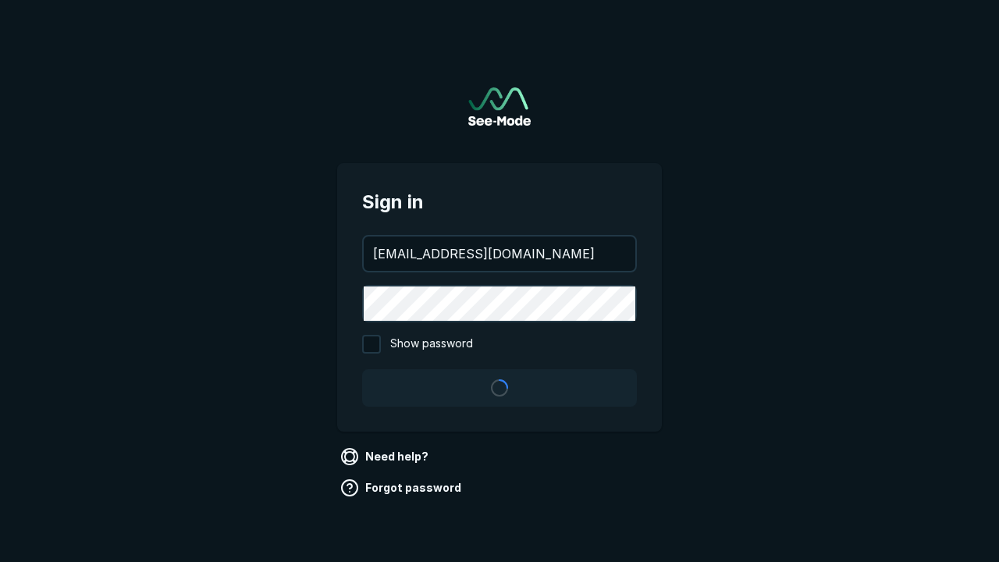 The image size is (999, 562). What do you see at coordinates (386, 457) in the screenshot?
I see `a: Need help?` at bounding box center [386, 457].